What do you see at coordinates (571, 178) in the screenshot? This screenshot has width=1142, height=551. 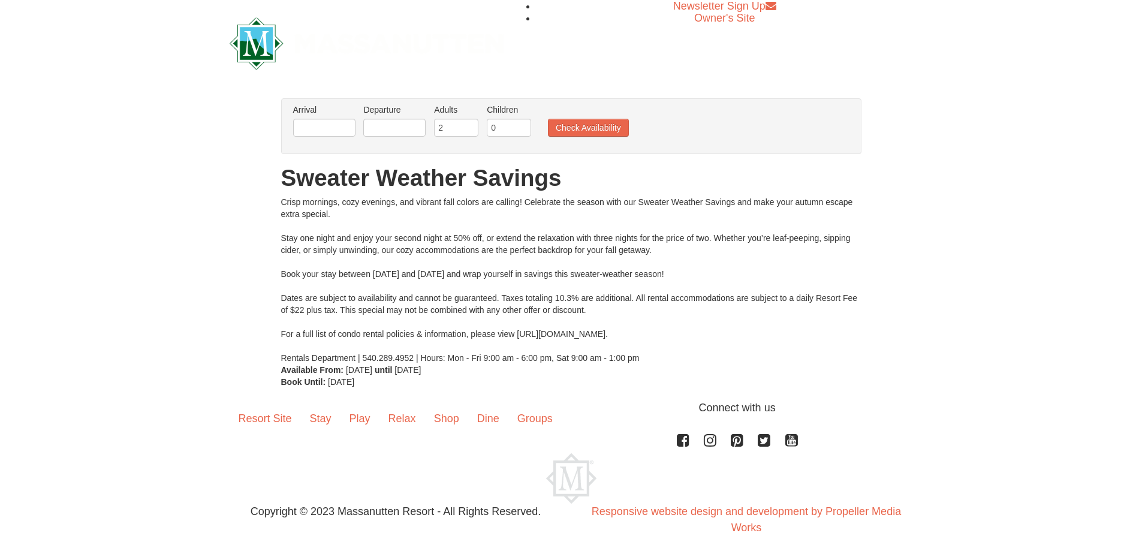 I see `h1: Sweater Weather Savings` at bounding box center [571, 178].